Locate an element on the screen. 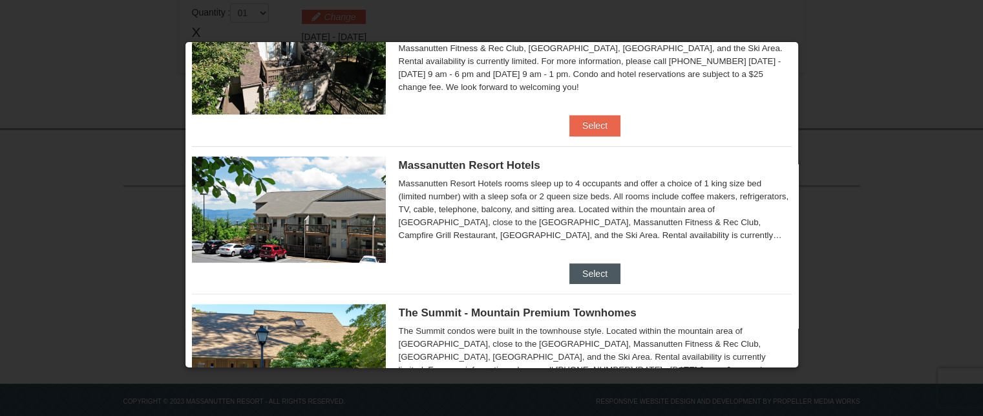 Image resolution: width=983 pixels, height=416 pixels. div: The Summit condos were built in the townhouse style. Located within the mountain area of [GEOGRAP... is located at coordinates (595, 357).